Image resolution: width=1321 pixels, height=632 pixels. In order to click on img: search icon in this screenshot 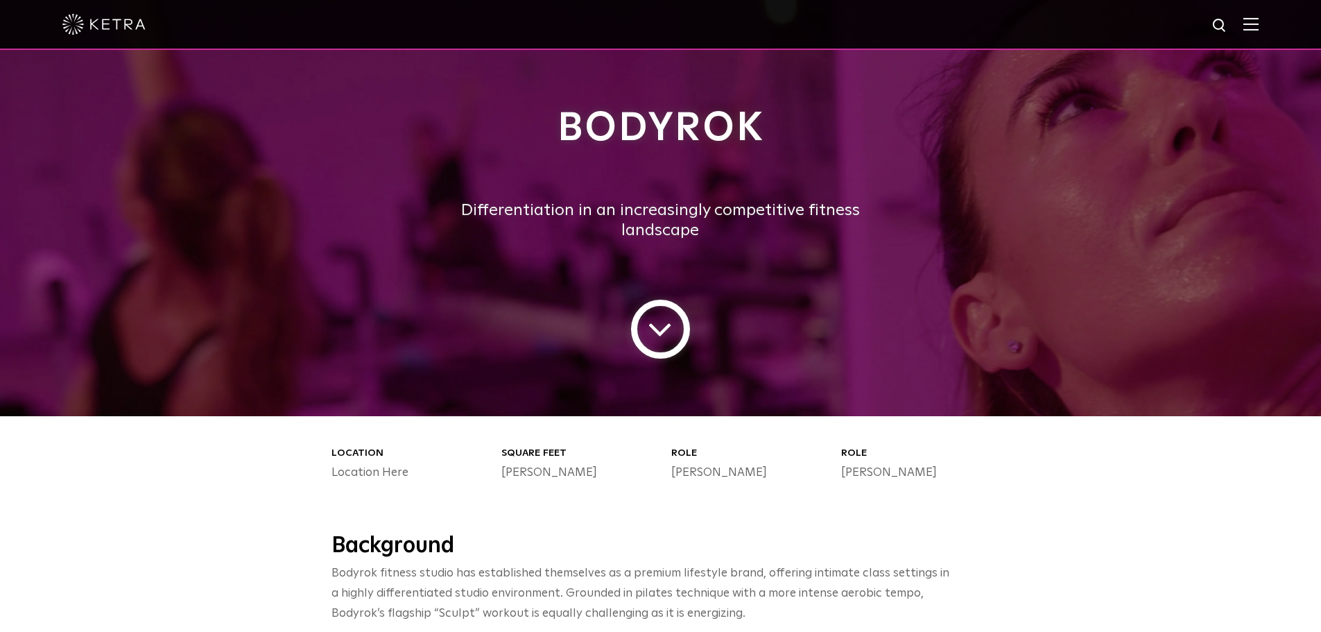, I will do `click(1220, 26)`.